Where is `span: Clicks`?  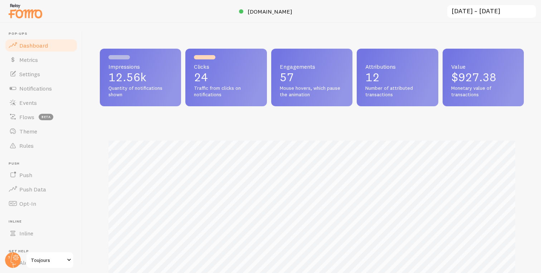 span: Clicks is located at coordinates (226, 67).